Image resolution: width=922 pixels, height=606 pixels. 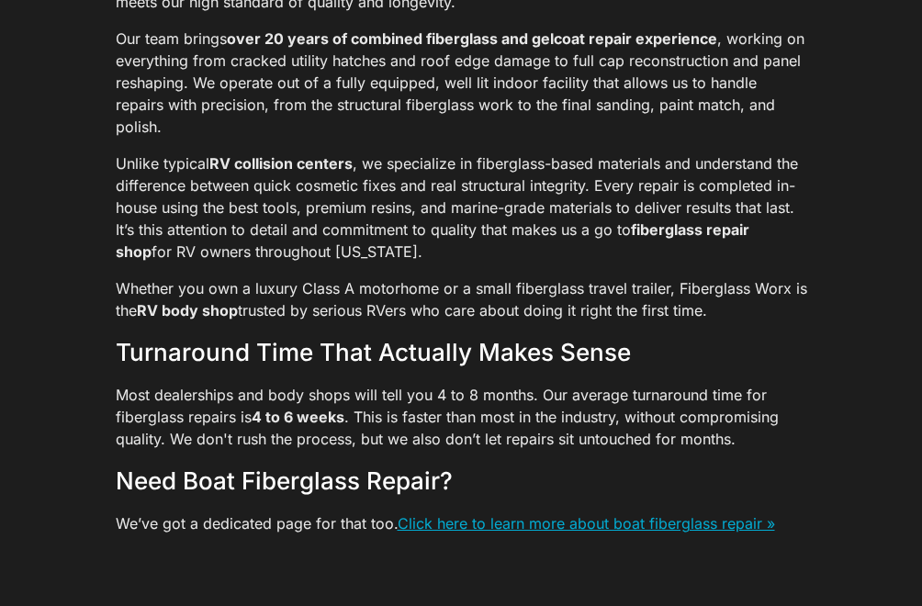 What do you see at coordinates (461, 208) in the screenshot?
I see `p: Unlike typical , we specialize in fiberglass-based materials and understand the difference betwee...` at bounding box center [461, 208].